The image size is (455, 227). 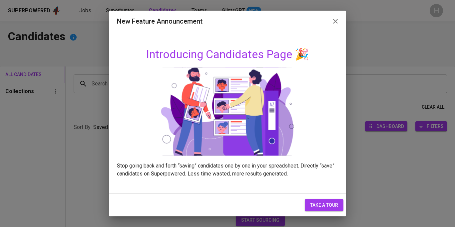 What do you see at coordinates (227, 112) in the screenshot?
I see `img: onboarding_candidates.svg` at bounding box center [227, 112].